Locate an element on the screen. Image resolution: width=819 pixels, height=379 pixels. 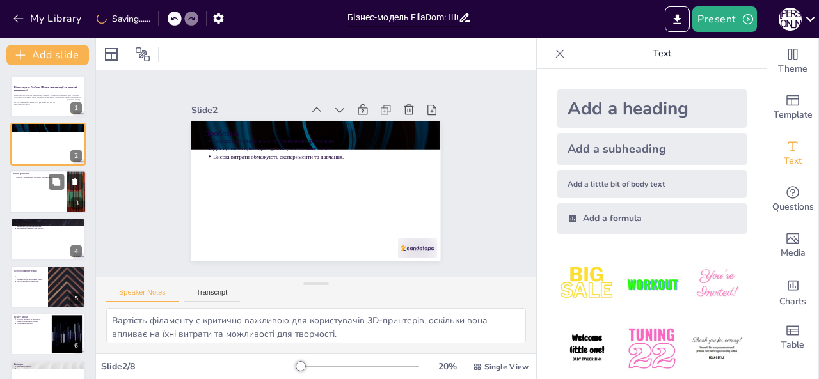
p: Наше рішення is located at coordinates (38, 174).